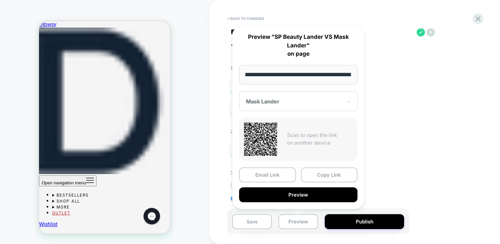 This screenshot has height=244, width=500. I want to click on a: OUTLET, so click(22, 192).